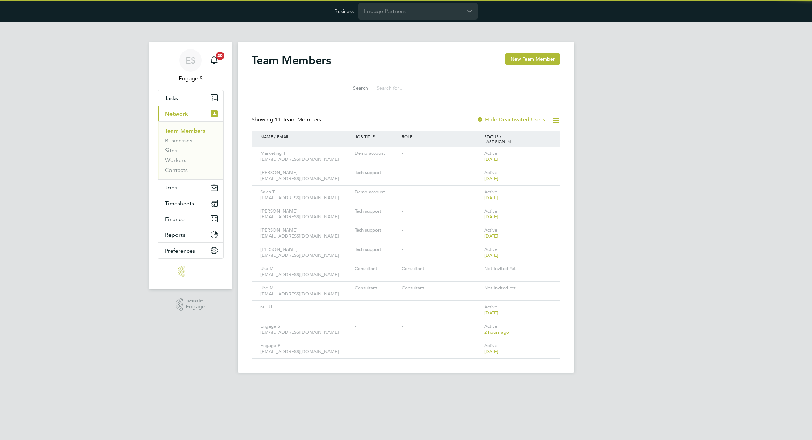 The height and width of the screenshot is (440, 812). I want to click on a: Team Members, so click(185, 131).